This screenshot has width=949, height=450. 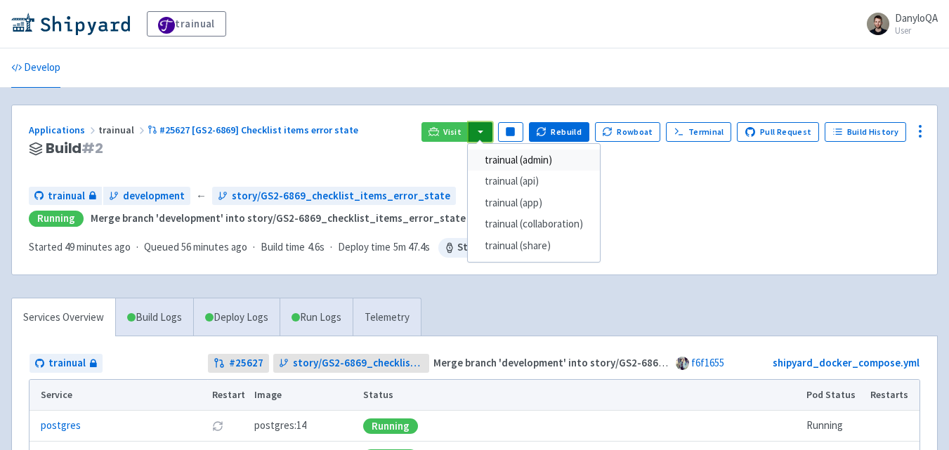 What do you see at coordinates (147, 196) in the screenshot?
I see `a: development` at bounding box center [147, 196].